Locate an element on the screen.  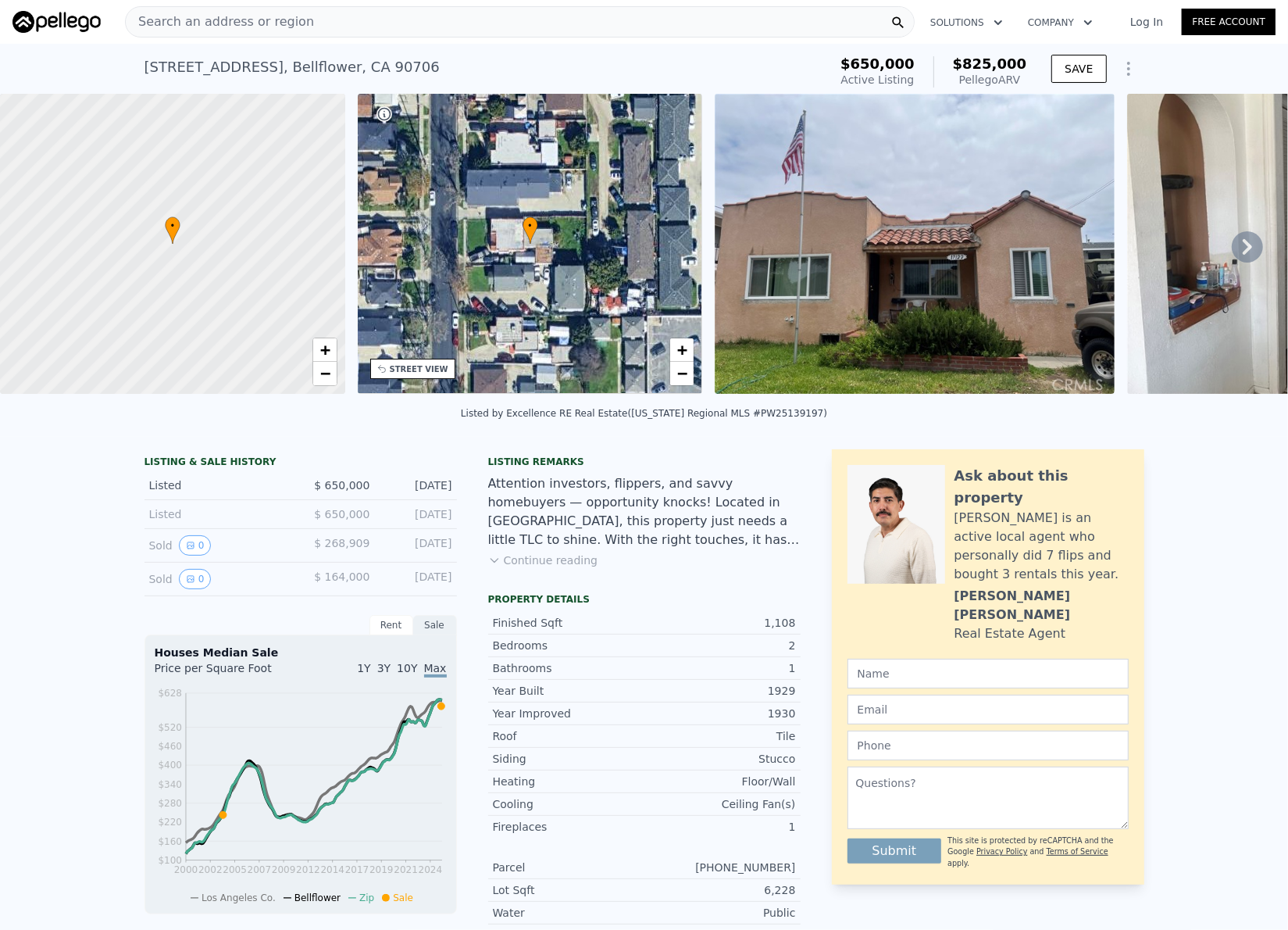
div: LISTING & SALE HISTORY is located at coordinates (300, 463).